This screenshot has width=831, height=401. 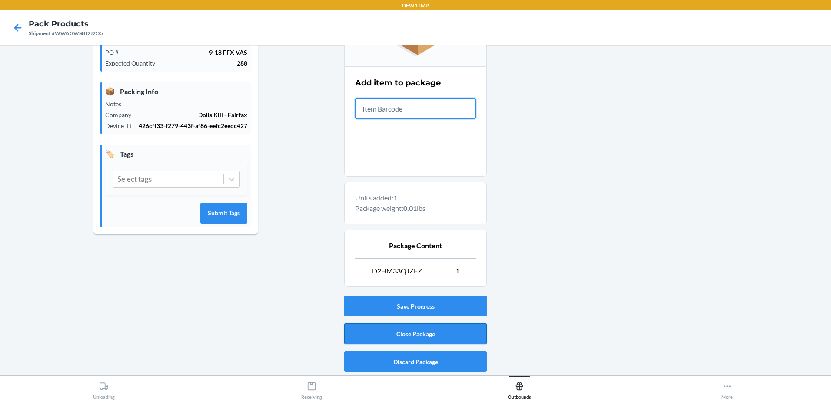 I want to click on button: Receiving, so click(x=312, y=388).